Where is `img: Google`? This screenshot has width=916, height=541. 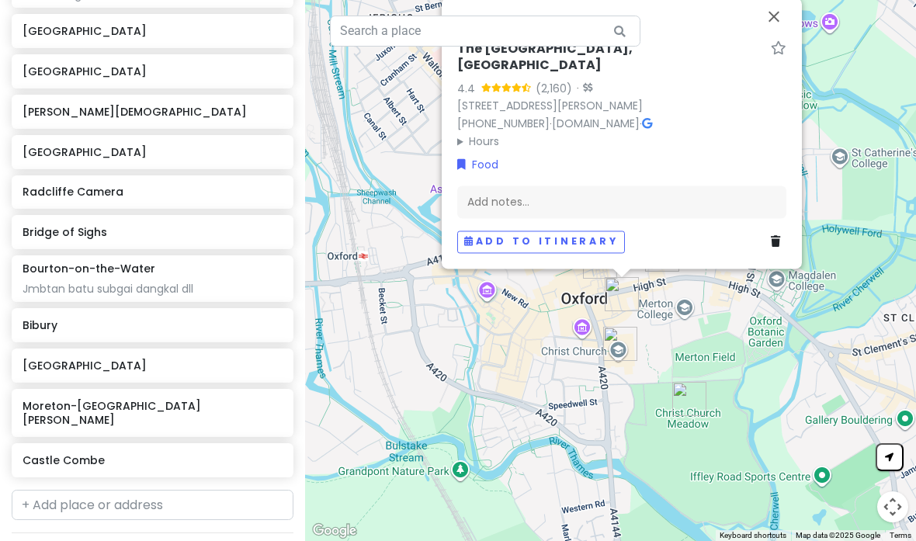 img: Google is located at coordinates (335, 531).